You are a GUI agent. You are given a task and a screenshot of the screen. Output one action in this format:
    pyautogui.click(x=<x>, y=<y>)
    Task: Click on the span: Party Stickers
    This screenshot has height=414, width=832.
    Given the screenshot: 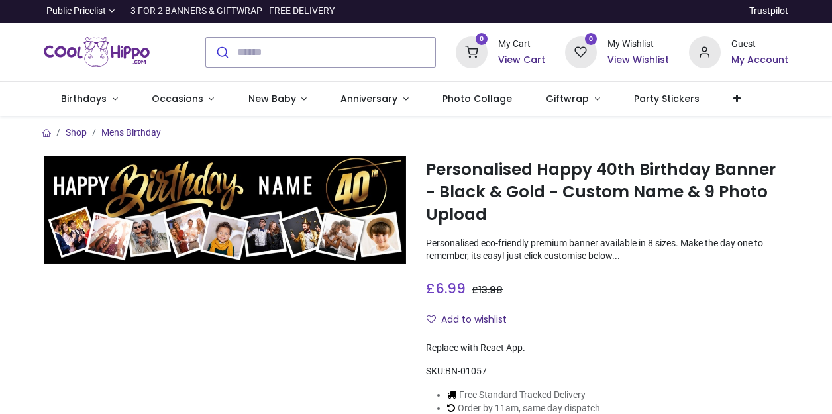 What is the action you would take?
    pyautogui.click(x=666, y=99)
    